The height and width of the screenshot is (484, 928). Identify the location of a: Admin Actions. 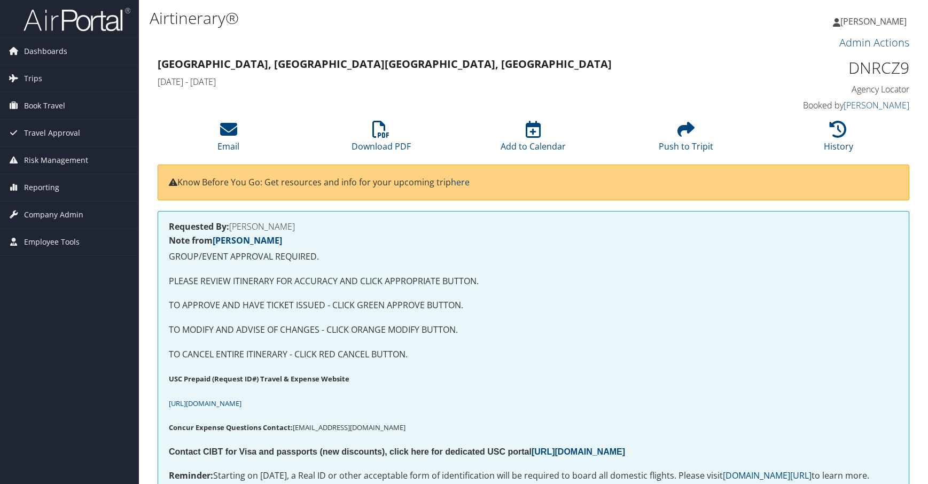
(874, 42).